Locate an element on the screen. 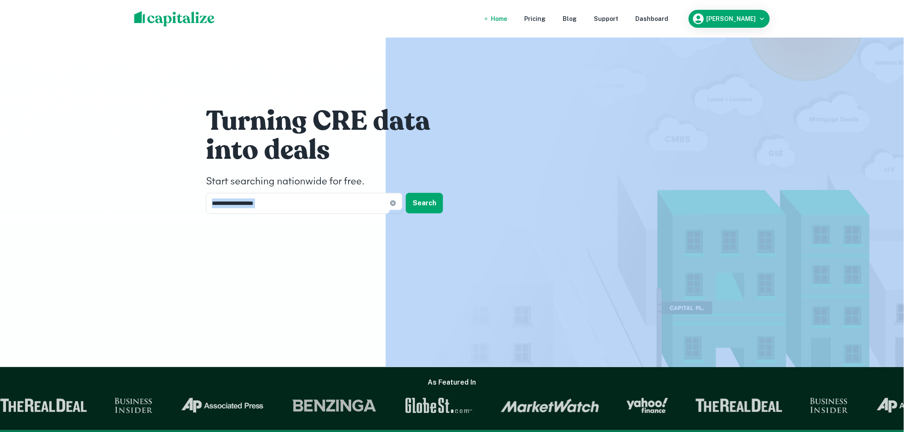  div: Blog is located at coordinates (570, 19).